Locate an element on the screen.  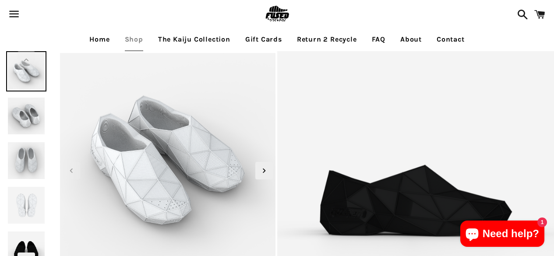
a: About is located at coordinates (411, 39).